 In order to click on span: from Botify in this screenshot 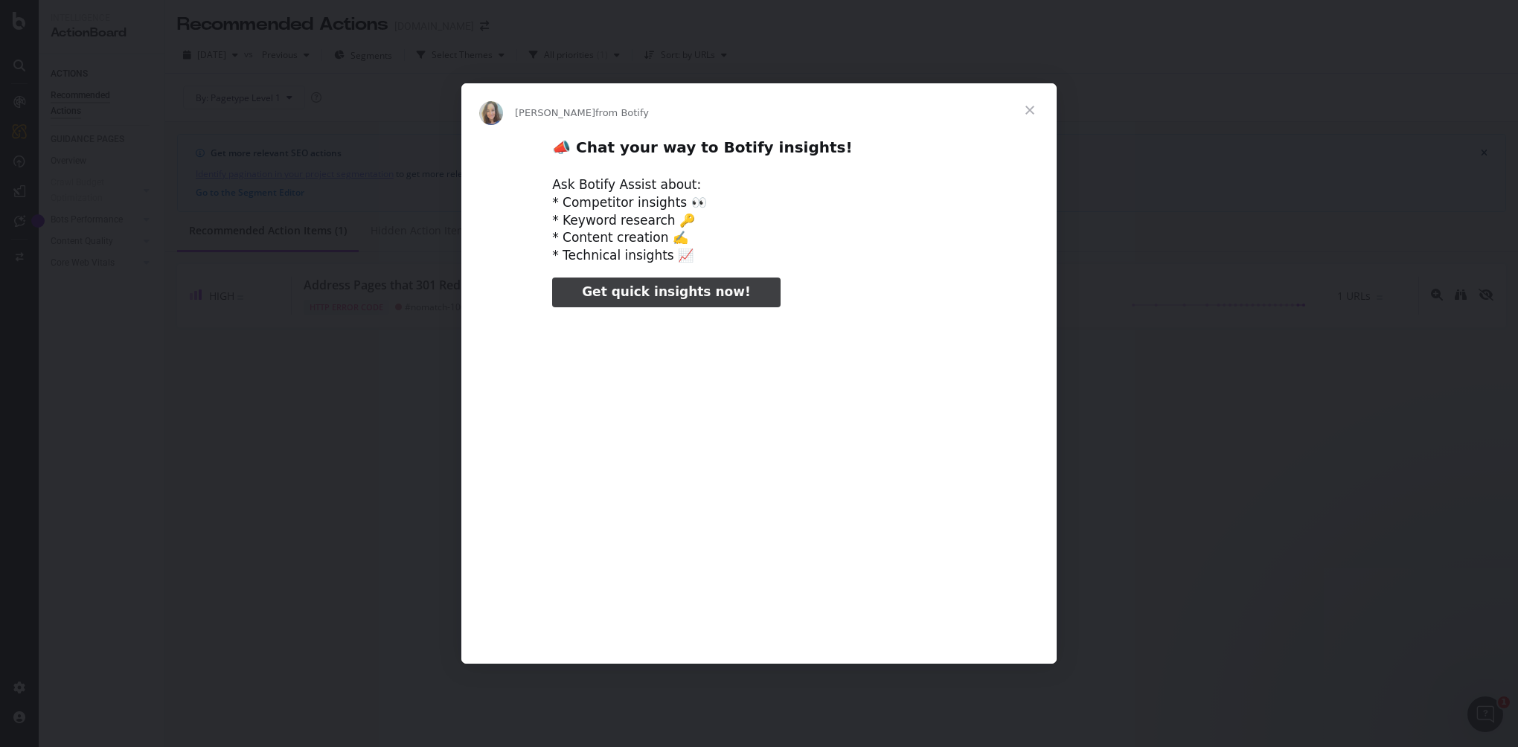, I will do `click(622, 112)`.